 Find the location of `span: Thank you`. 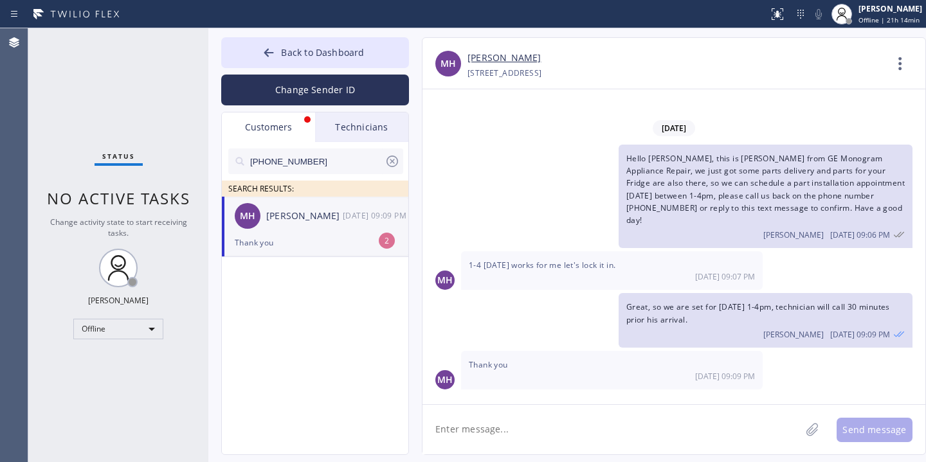

span: Thank you is located at coordinates (488, 364).